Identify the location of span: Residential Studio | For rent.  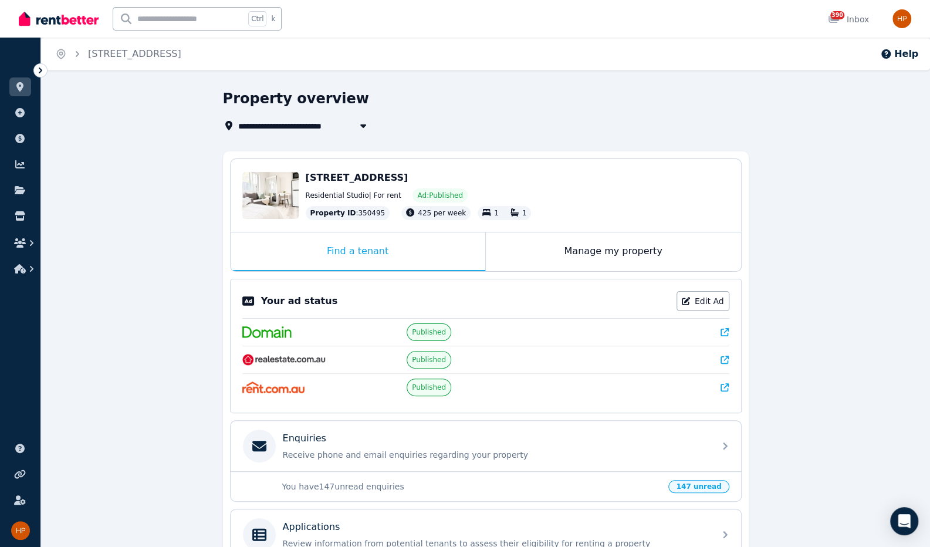
(353, 195).